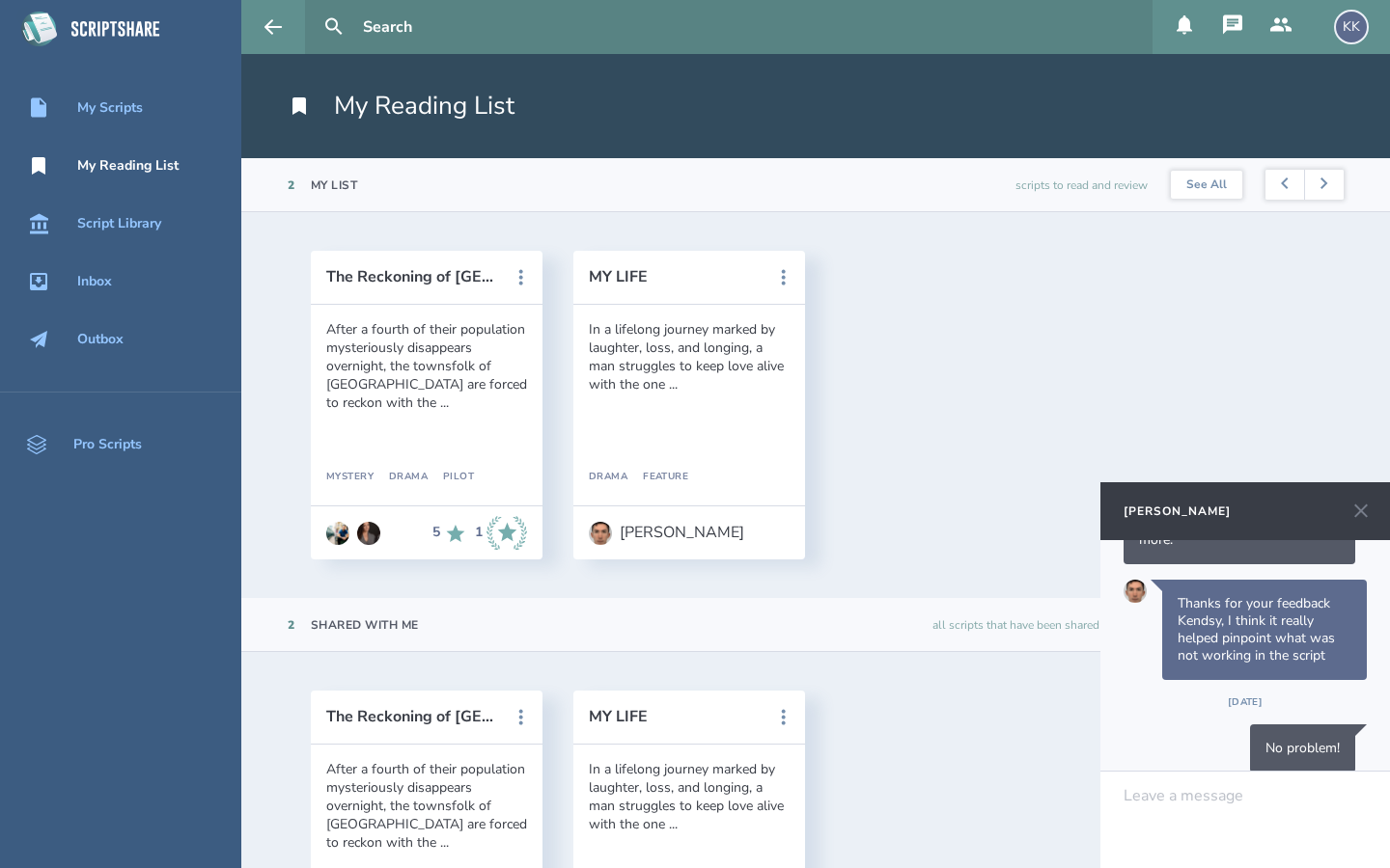 The height and width of the screenshot is (868, 1390). I want to click on h1: My Reading List, so click(400, 106).